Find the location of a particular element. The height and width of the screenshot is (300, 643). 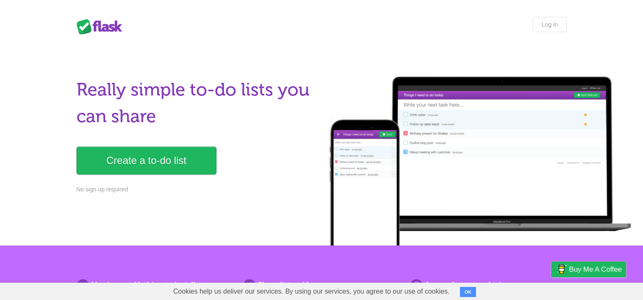

button: OK is located at coordinates (468, 292).